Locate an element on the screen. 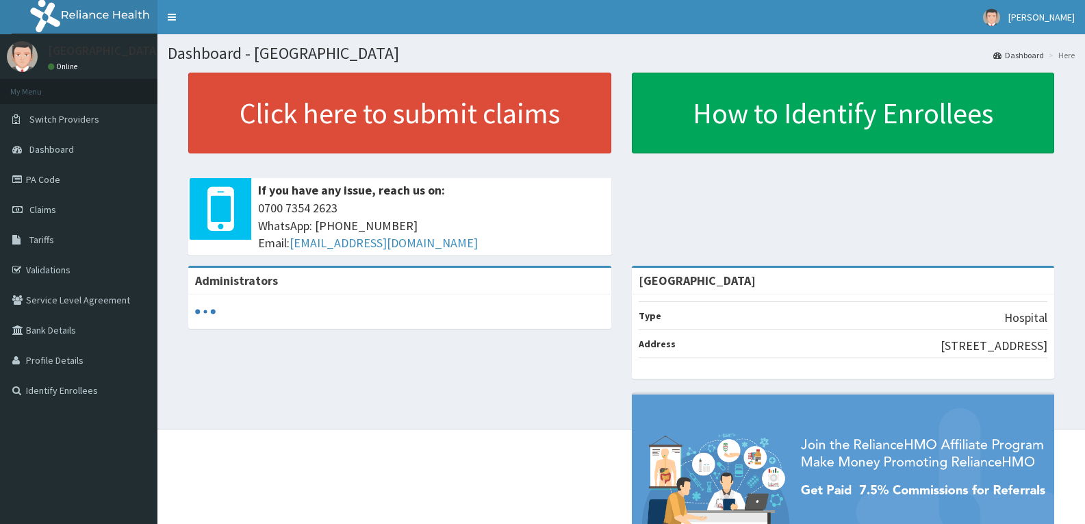 The width and height of the screenshot is (1085, 524). svg: audio-loading is located at coordinates (205, 312).